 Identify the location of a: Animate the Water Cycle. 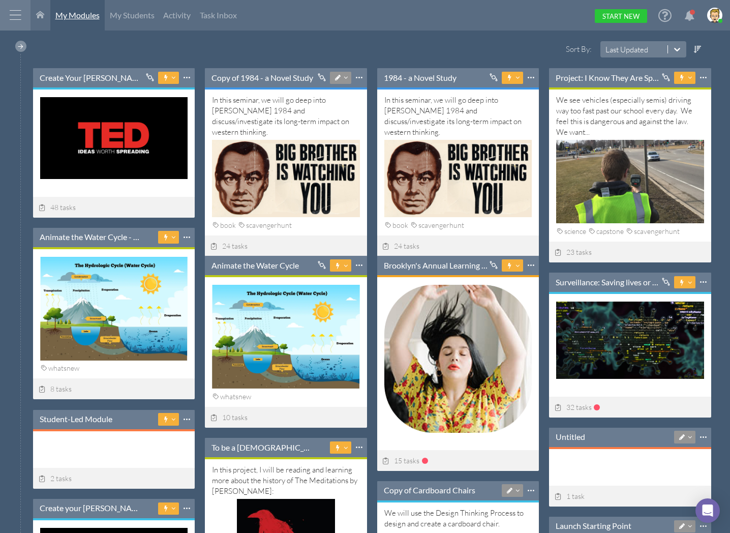
(255, 266).